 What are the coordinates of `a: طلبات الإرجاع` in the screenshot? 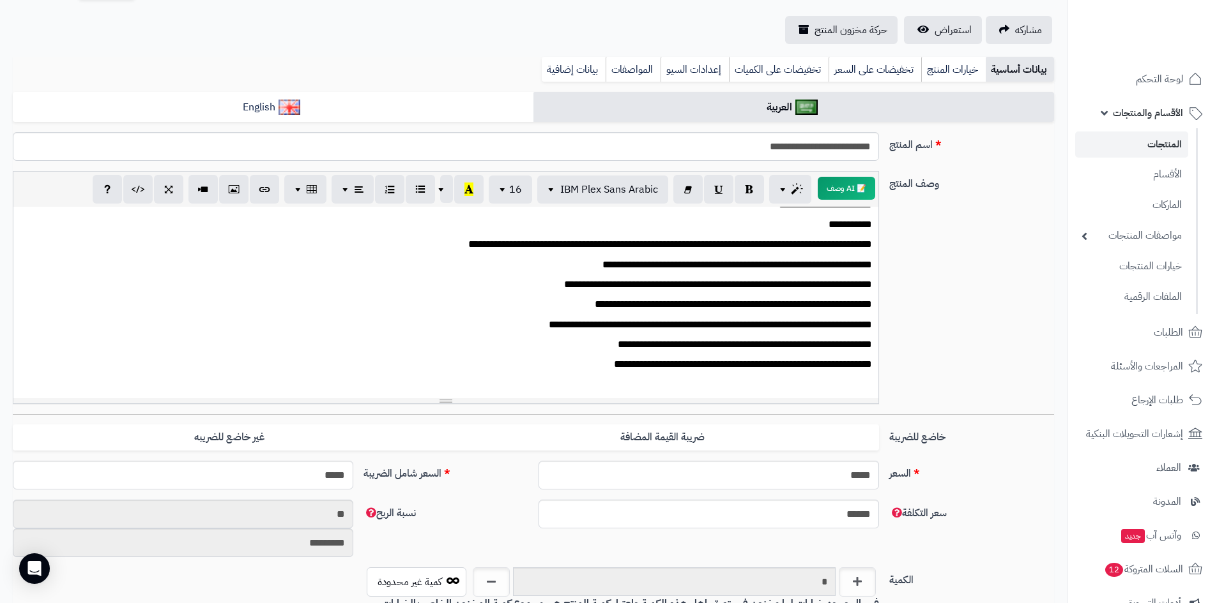 It's located at (1142, 400).